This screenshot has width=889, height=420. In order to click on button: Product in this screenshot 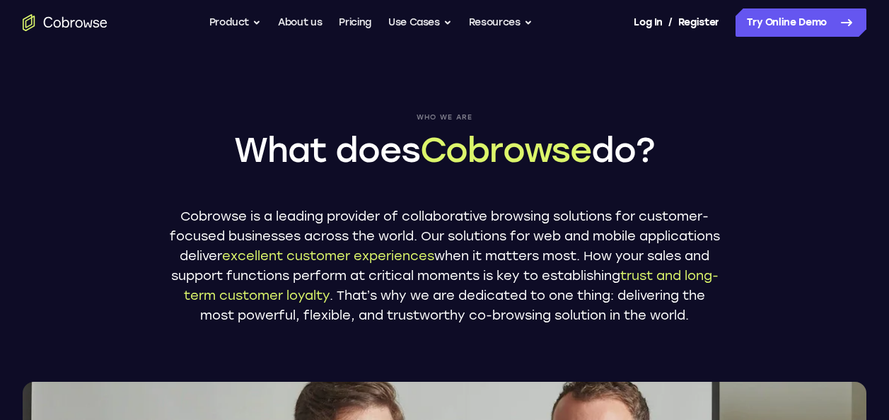, I will do `click(235, 23)`.